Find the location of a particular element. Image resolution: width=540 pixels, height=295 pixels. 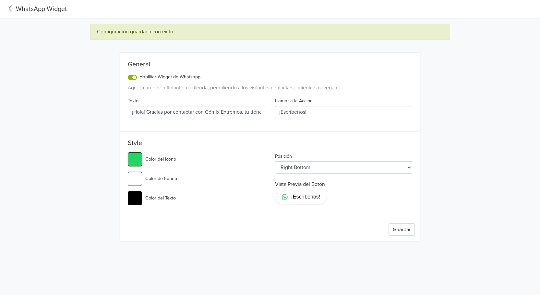

label: Llamar a la Acción is located at coordinates (294, 101).